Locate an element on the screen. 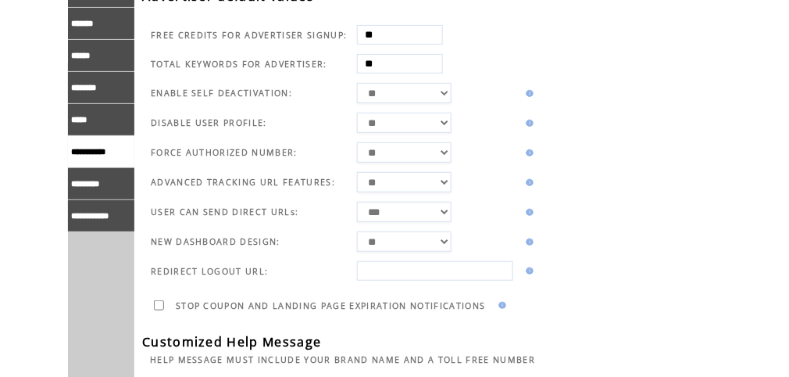 This screenshot has width=789, height=377. span: FREE CREDITS FOR ADVERTISER SIGNUP: is located at coordinates (249, 35).